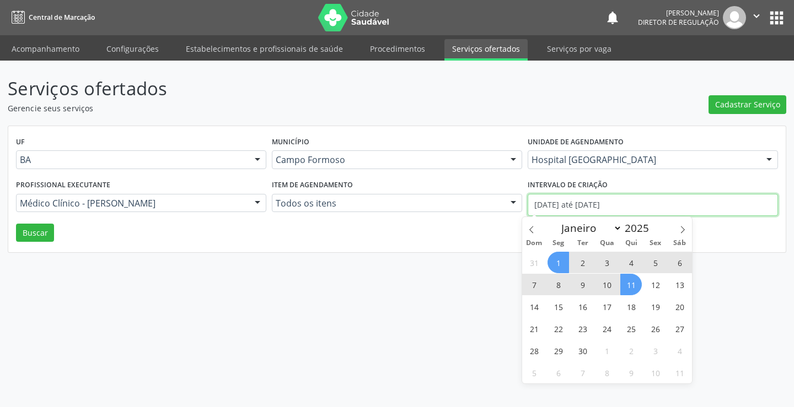 The image size is (794, 407). Describe the element at coordinates (558, 351) in the screenshot. I see `span: Setembro 29, 2025` at that location.